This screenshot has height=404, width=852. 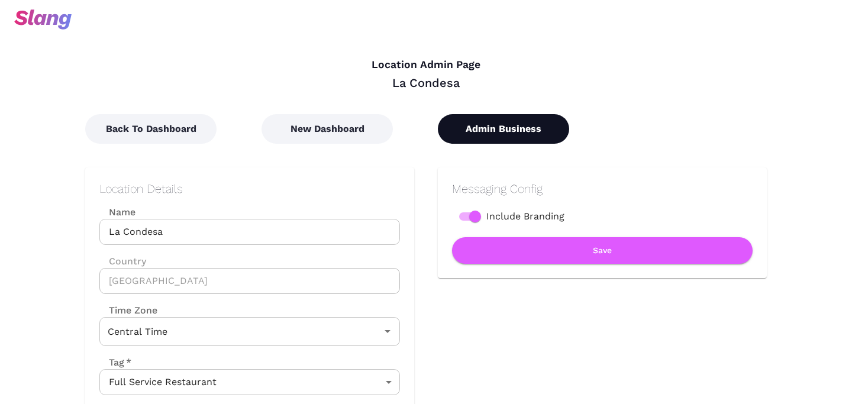 What do you see at coordinates (426, 83) in the screenshot?
I see `div: La Condesa` at bounding box center [426, 83].